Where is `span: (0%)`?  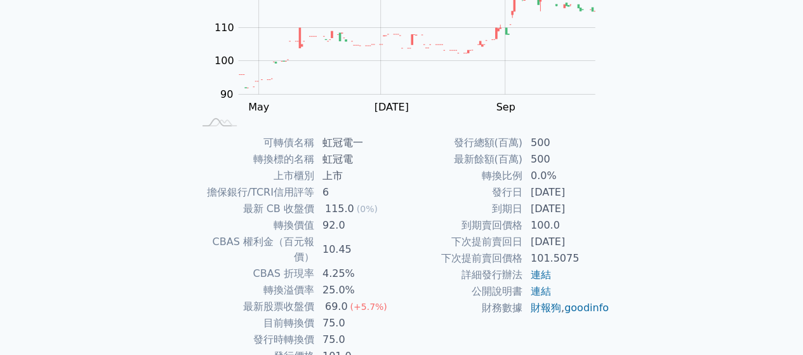 span: (0%) is located at coordinates (367, 209).